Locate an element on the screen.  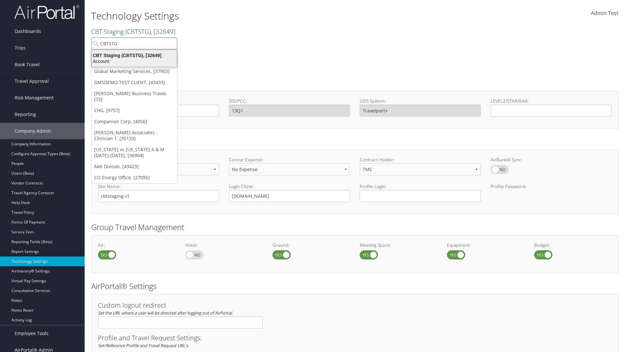
span: Book Travel is located at coordinates (27, 64).